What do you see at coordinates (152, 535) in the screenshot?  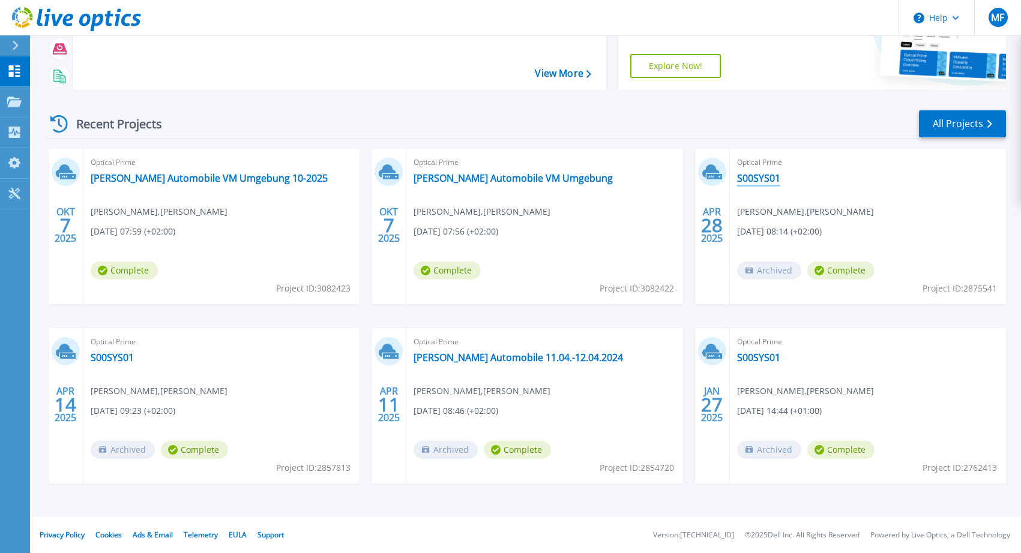 I see `a: Ads & Email` at bounding box center [152, 535].